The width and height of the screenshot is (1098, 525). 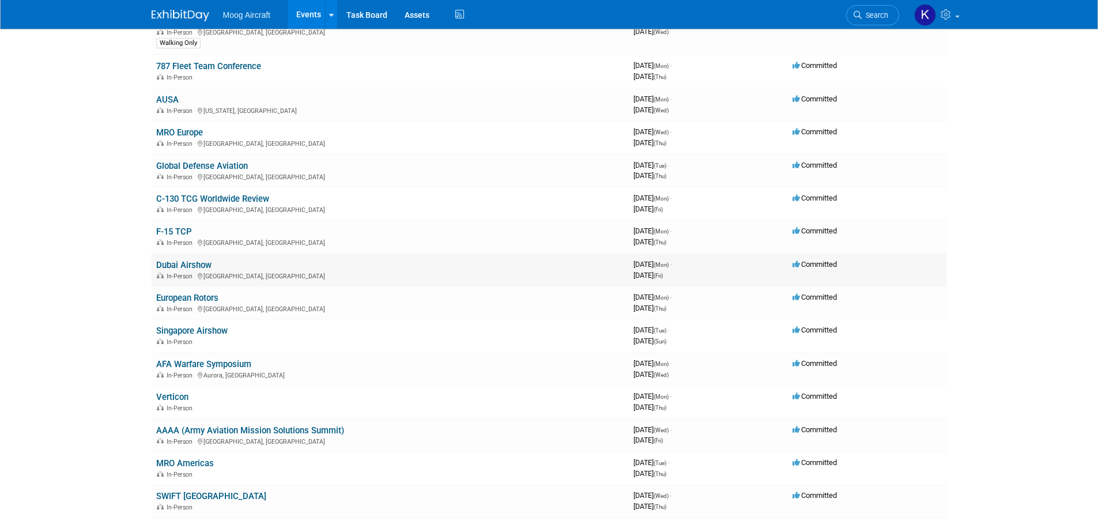 I want to click on span: (Sun), so click(x=660, y=341).